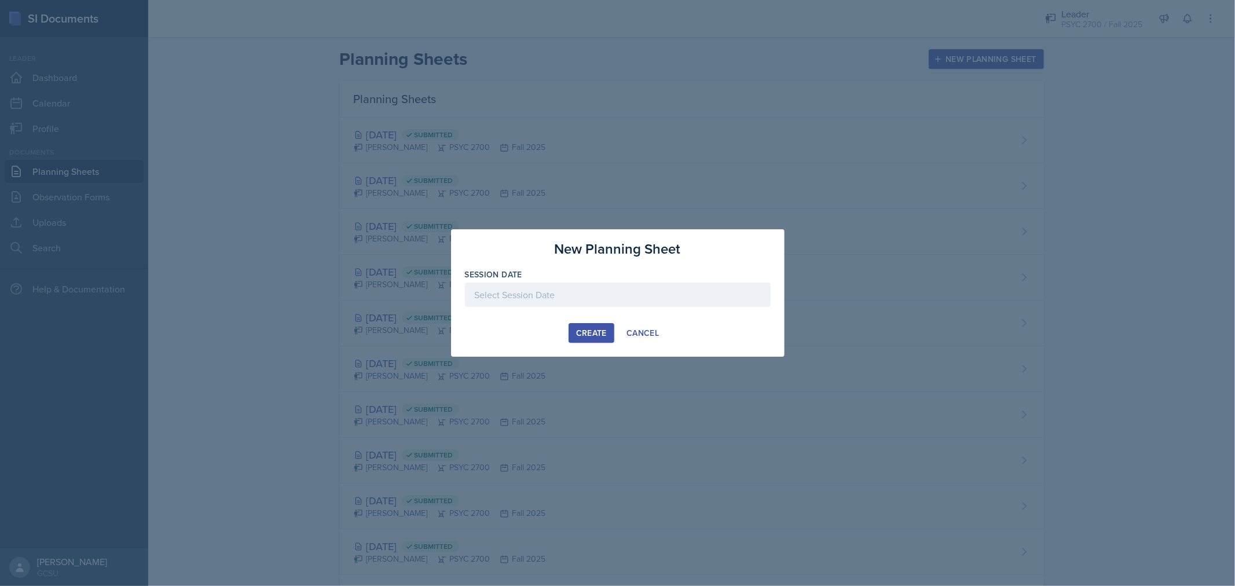  I want to click on button: Create, so click(591, 333).